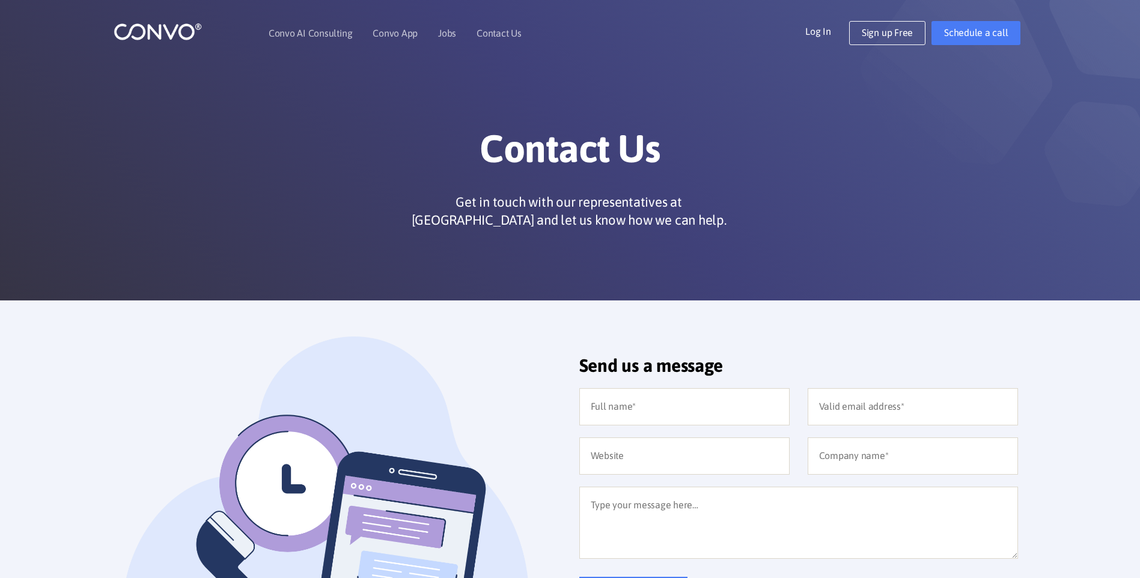  What do you see at coordinates (887, 33) in the screenshot?
I see `a: Sign up Free` at bounding box center [887, 33].